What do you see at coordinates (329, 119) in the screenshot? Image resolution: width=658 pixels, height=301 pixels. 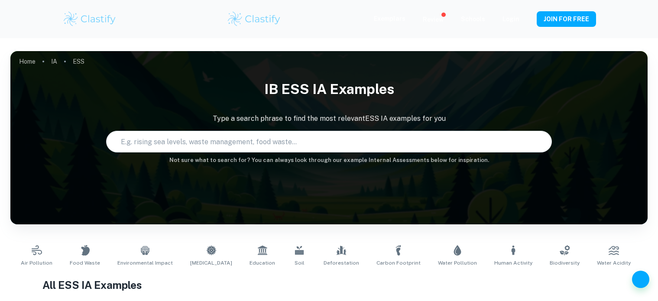 I see `p: Type a search phrase to find the most relevant ESS IA examples for you` at bounding box center [329, 119].